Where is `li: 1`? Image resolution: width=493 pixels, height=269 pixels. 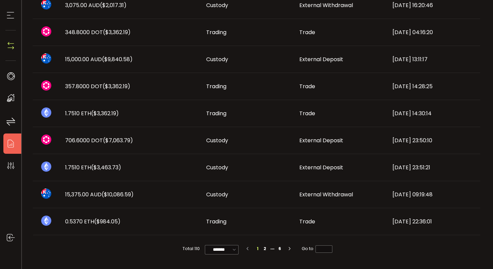 li: 1 is located at coordinates (257, 248).